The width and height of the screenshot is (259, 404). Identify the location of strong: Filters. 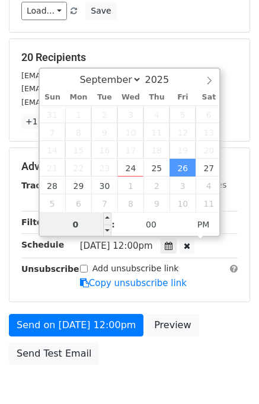
(36, 222).